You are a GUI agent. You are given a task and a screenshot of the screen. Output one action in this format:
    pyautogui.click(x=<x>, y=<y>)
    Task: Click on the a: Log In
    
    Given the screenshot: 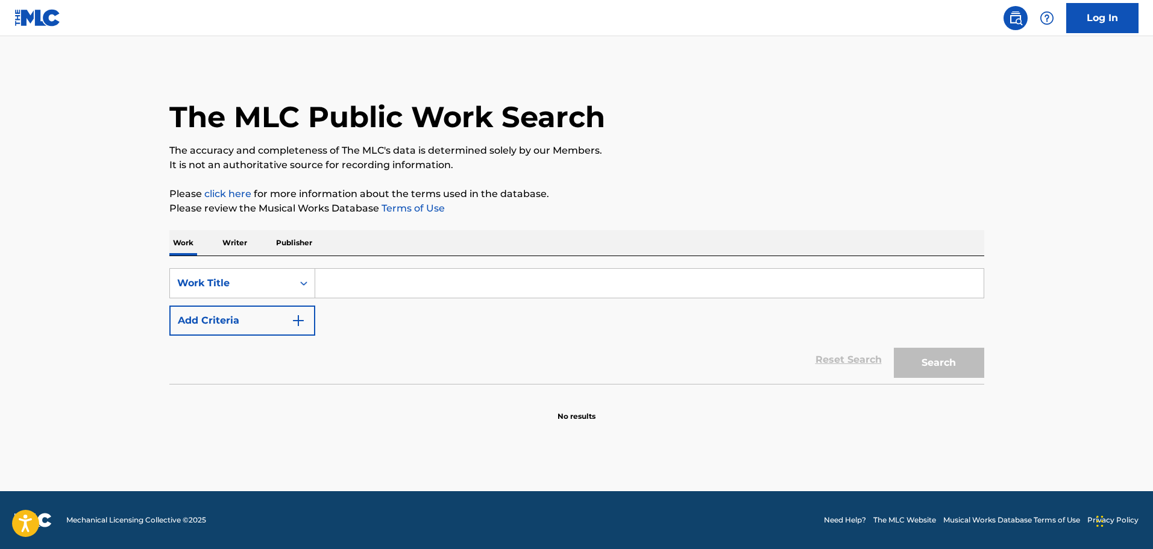 What is the action you would take?
    pyautogui.click(x=1102, y=18)
    